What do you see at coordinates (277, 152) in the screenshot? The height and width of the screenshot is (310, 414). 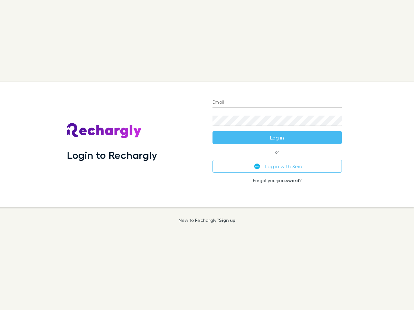 I see `span: or` at bounding box center [277, 152].